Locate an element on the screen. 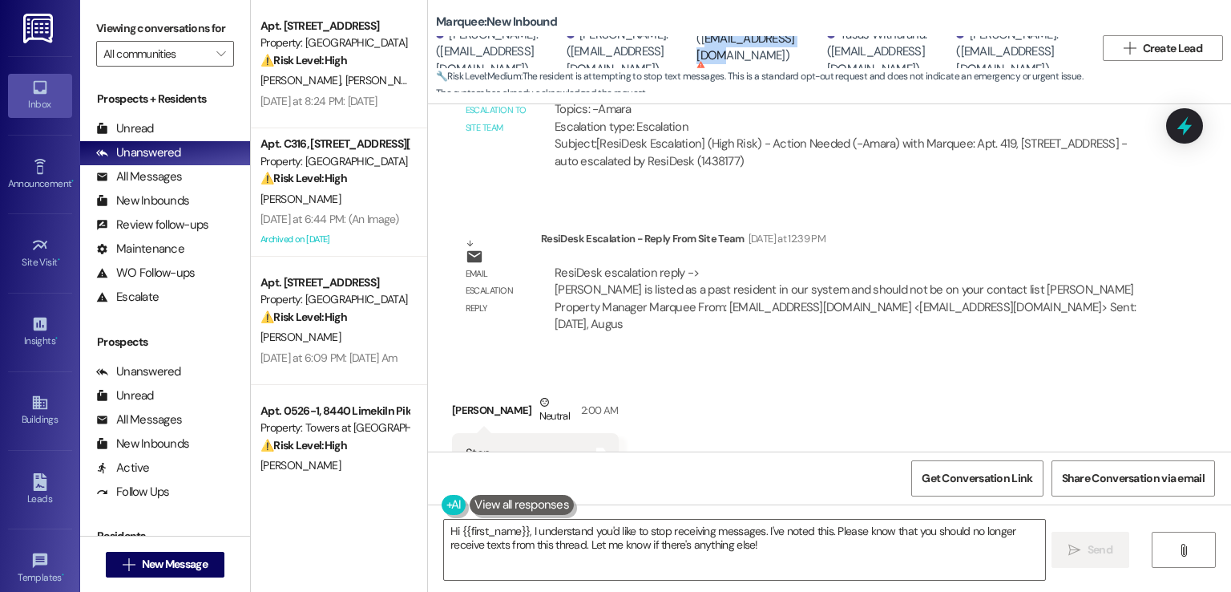 This screenshot has width=1231, height=592. div: Active is located at coordinates (123, 467).